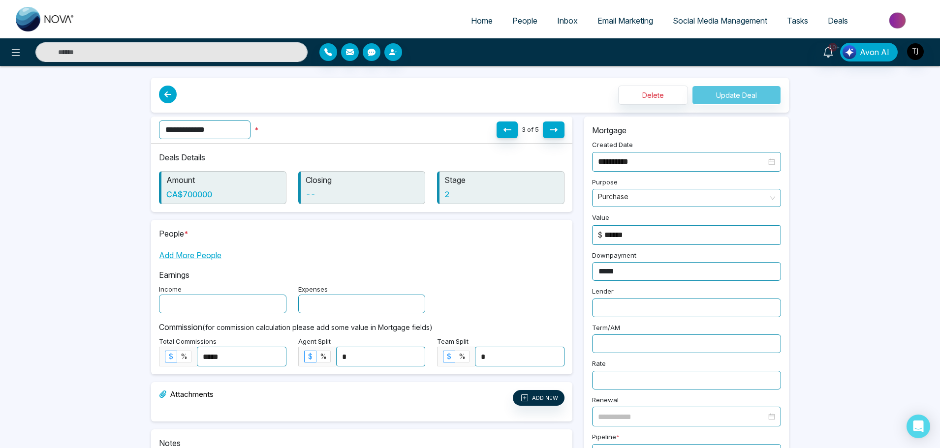 This screenshot has width=940, height=448. Describe the element at coordinates (453, 342) in the screenshot. I see `label: Team Split` at that location.